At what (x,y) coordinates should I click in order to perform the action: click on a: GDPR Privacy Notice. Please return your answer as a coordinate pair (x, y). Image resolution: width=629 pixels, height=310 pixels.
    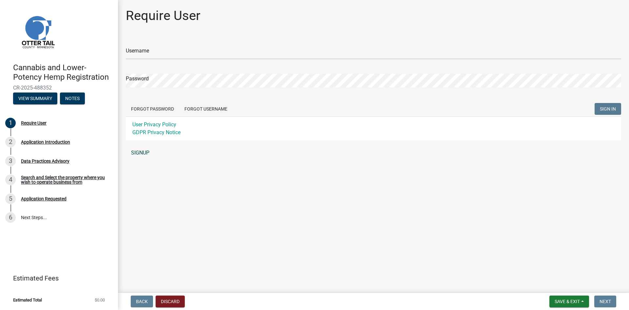
    Looking at the image, I should click on (156, 132).